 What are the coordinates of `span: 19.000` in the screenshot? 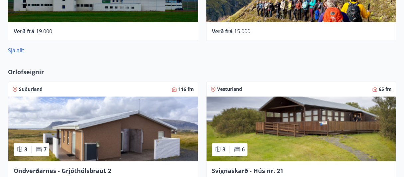 It's located at (44, 31).